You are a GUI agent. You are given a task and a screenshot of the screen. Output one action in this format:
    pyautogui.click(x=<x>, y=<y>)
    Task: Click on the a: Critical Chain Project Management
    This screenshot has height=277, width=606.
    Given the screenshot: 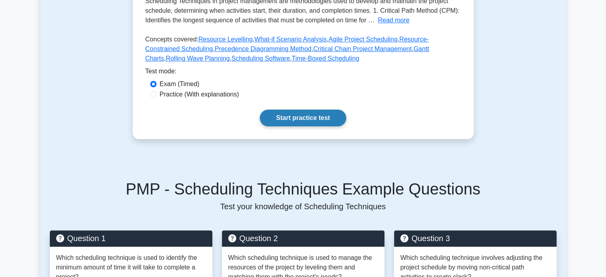 What is the action you would take?
    pyautogui.click(x=362, y=49)
    